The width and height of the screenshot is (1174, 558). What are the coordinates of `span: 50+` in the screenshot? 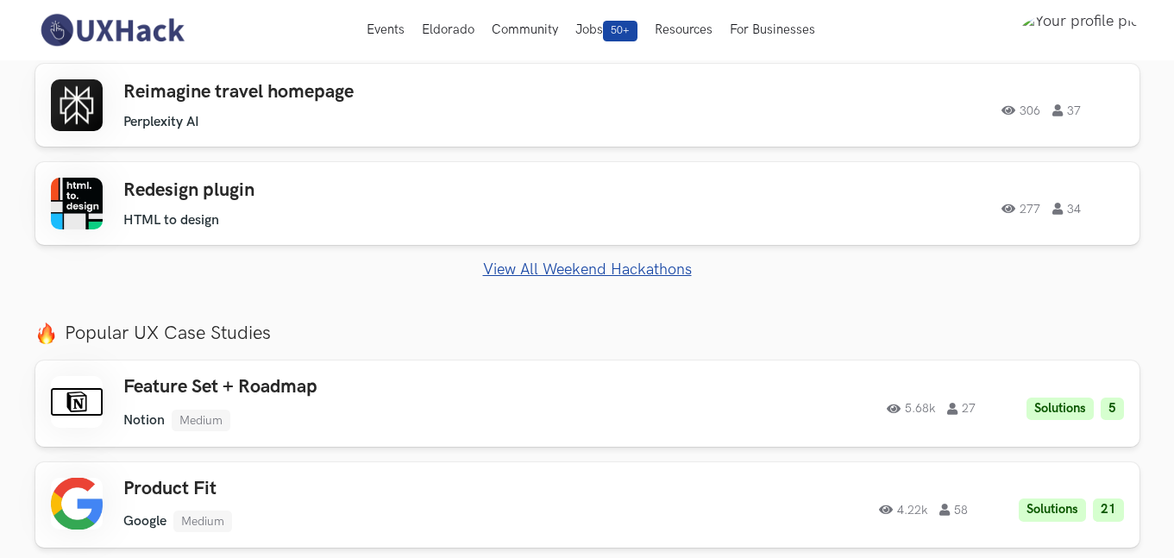 It's located at (620, 31).